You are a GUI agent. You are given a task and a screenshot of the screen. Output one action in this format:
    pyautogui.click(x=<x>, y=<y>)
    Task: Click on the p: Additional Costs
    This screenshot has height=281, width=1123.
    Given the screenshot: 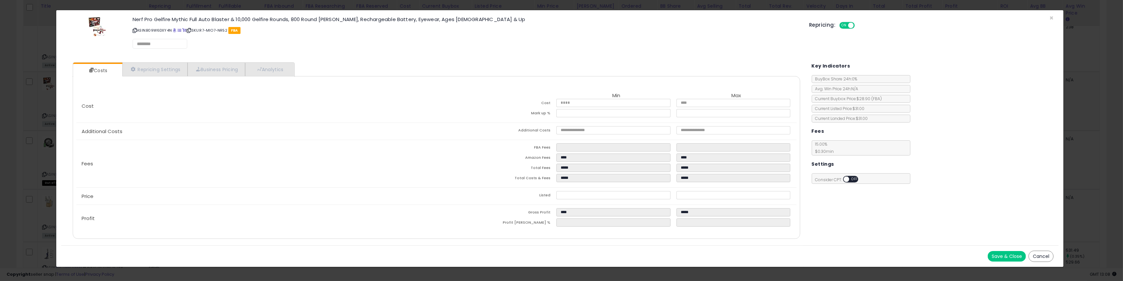 What is the action you would take?
    pyautogui.click(x=256, y=131)
    